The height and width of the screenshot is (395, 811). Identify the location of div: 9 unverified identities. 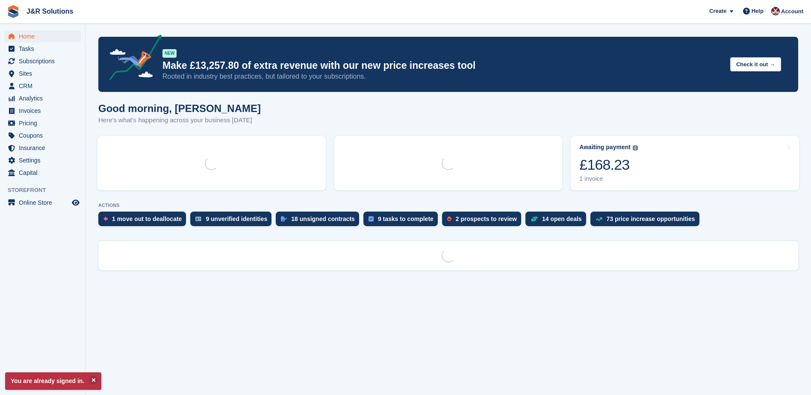
(236, 219).